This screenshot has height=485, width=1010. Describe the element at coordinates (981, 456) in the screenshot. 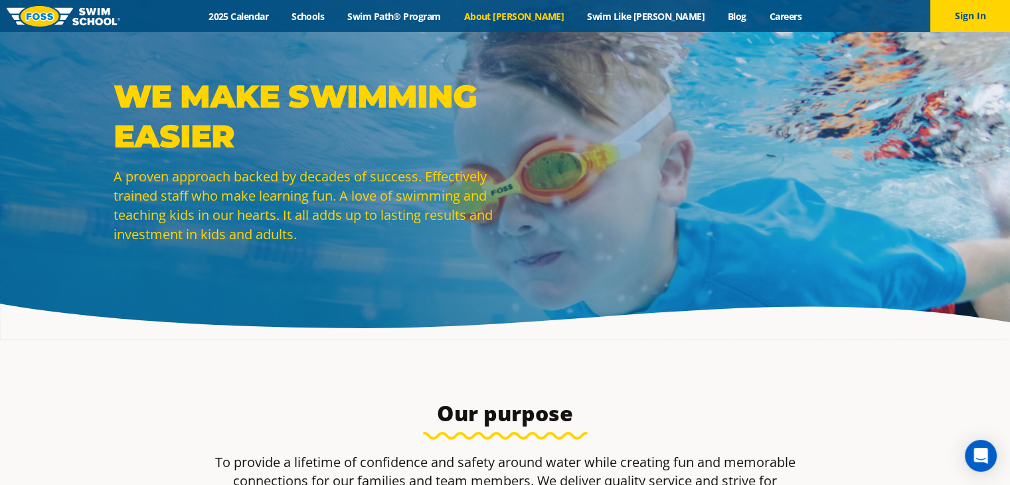

I see `div: Open Intercom Messenger` at that location.